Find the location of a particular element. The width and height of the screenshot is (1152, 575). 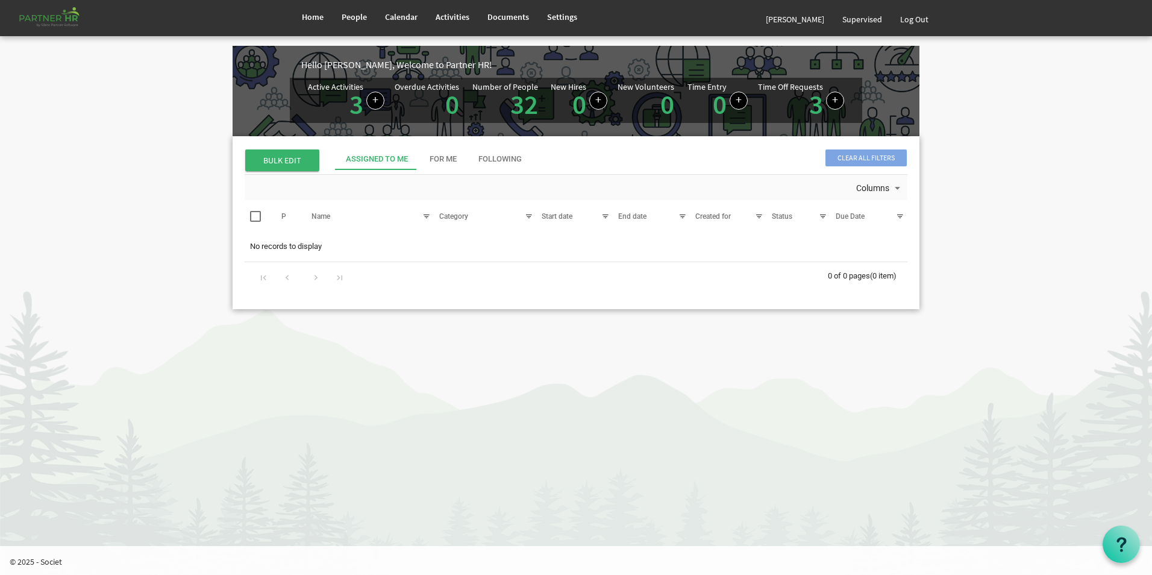

div: Number of People is located at coordinates (505, 87).